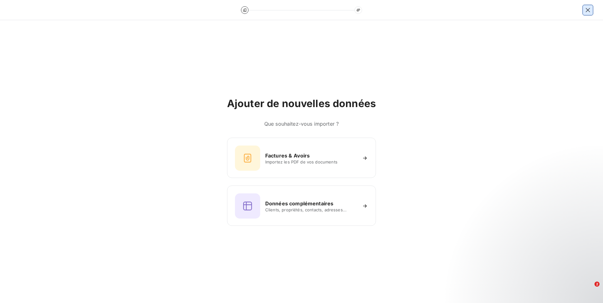 This screenshot has height=303, width=603. I want to click on h6: Que souhaitez-vous importer ?, so click(301, 124).